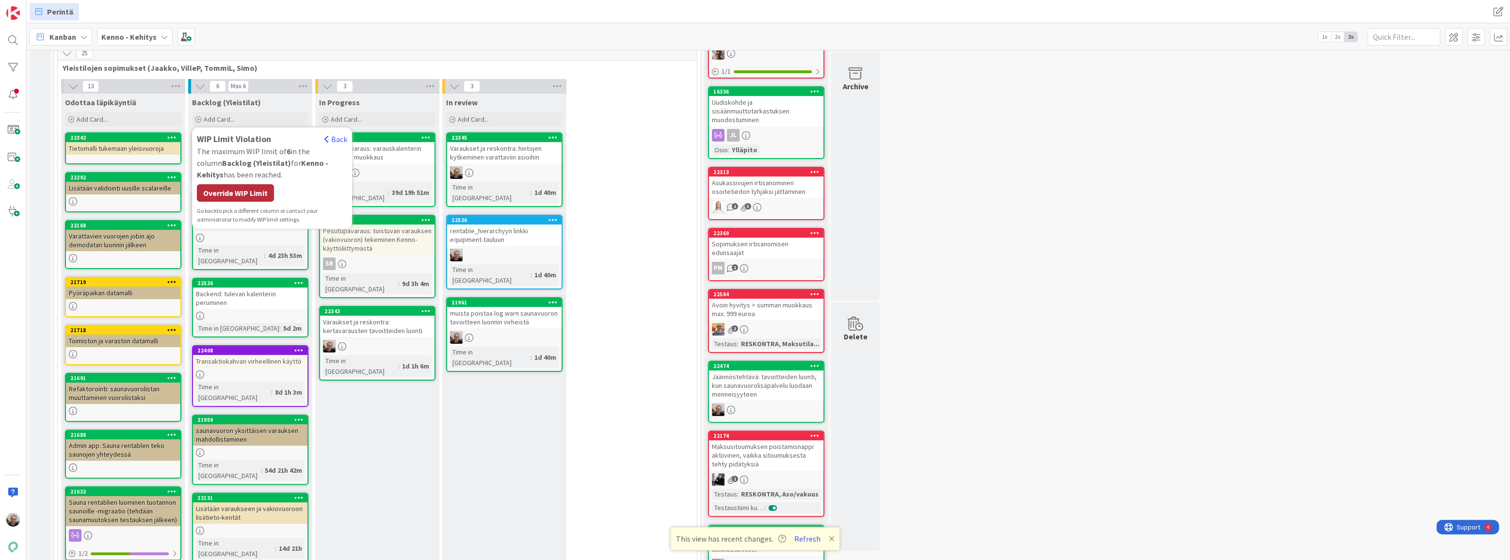  Describe the element at coordinates (377, 235) in the screenshot. I see `div: 22052Pesutupavaraus: toistuvan varauksen (vakiovuoron) tekeminen Kenno-käyttöliittymästä` at that location.